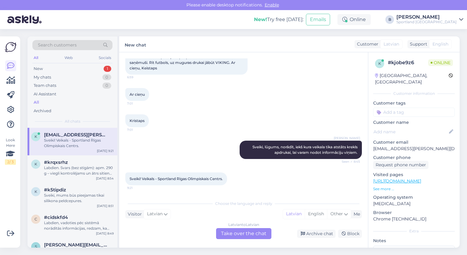 This screenshot has width=467, height=255. Describe the element at coordinates (336, 213) in the screenshot. I see `span: Other` at that location.